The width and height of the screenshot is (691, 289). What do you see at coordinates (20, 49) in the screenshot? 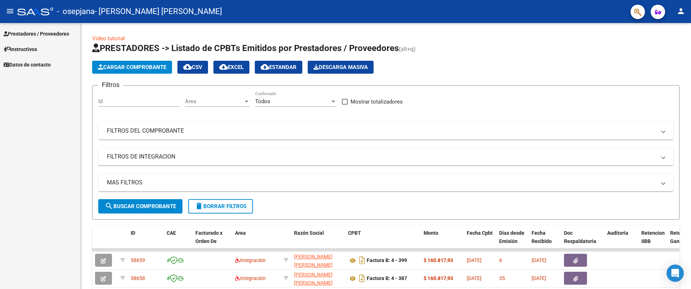
I see `span: Instructivos` at bounding box center [20, 49].